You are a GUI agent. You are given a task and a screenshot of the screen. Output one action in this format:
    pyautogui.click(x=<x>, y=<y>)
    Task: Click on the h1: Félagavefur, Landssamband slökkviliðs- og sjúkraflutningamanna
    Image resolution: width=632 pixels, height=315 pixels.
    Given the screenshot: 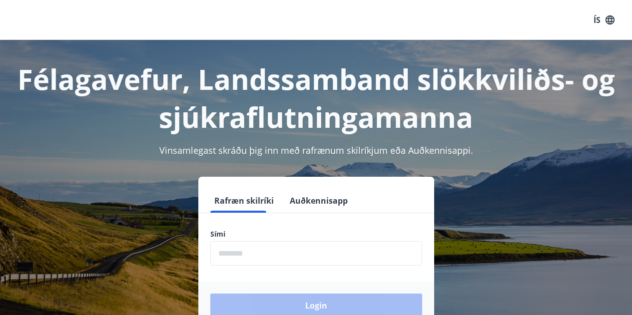 What is the action you would take?
    pyautogui.click(x=316, y=98)
    